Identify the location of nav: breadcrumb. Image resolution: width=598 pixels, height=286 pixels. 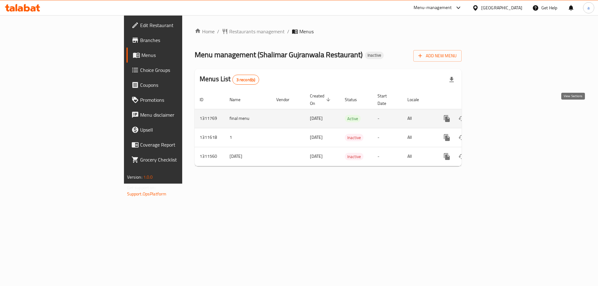
(328, 31).